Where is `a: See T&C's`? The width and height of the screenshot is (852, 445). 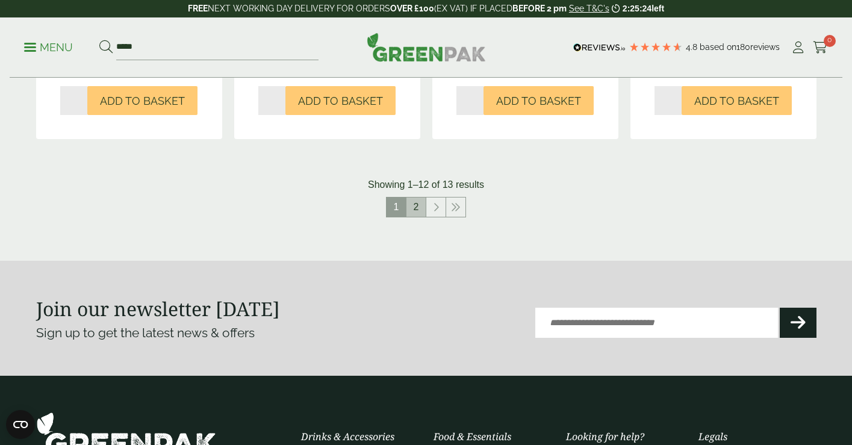 a: See T&C's is located at coordinates (589, 8).